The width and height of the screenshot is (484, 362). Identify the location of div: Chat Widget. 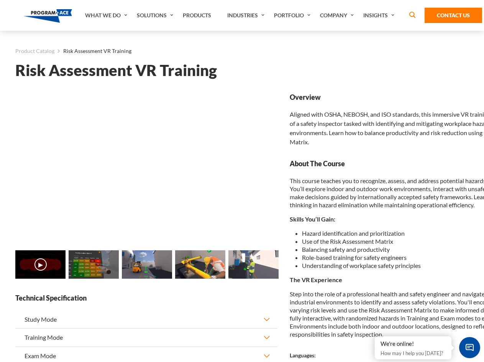
(470, 347).